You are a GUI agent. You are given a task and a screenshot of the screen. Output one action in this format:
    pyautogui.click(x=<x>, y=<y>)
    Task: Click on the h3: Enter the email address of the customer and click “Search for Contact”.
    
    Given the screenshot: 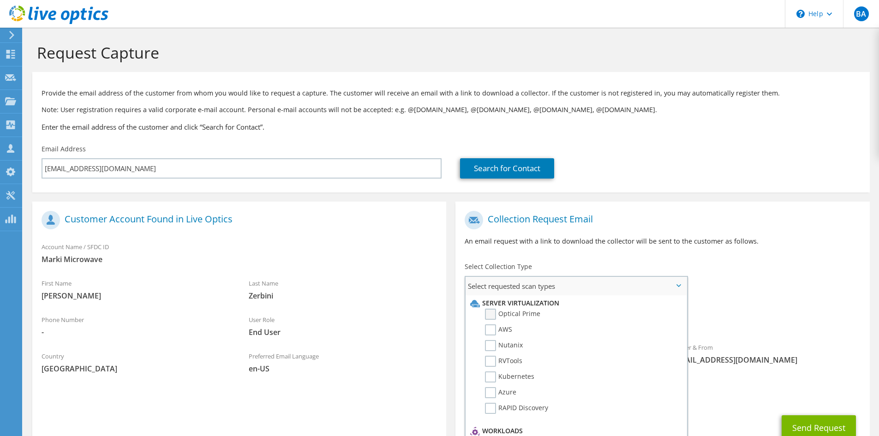 What is the action you would take?
    pyautogui.click(x=451, y=127)
    